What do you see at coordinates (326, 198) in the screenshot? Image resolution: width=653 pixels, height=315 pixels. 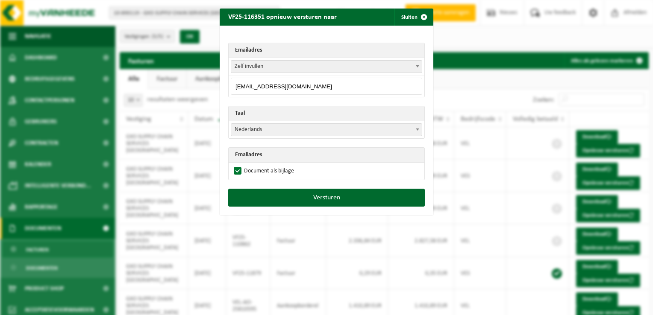 I see `button: Versturen` at bounding box center [326, 198].